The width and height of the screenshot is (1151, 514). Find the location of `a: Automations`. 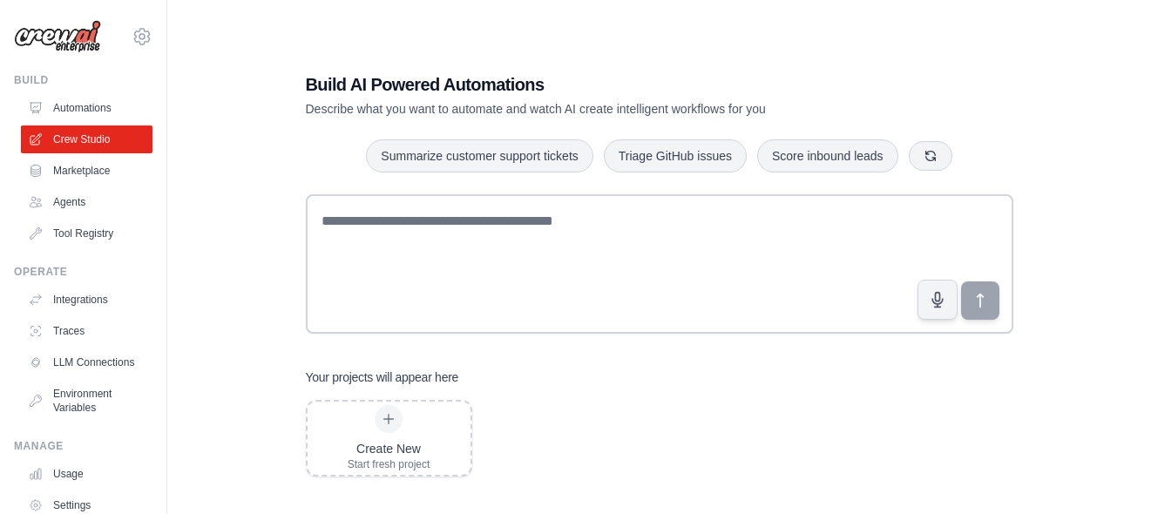

a: Automations is located at coordinates (86, 108).